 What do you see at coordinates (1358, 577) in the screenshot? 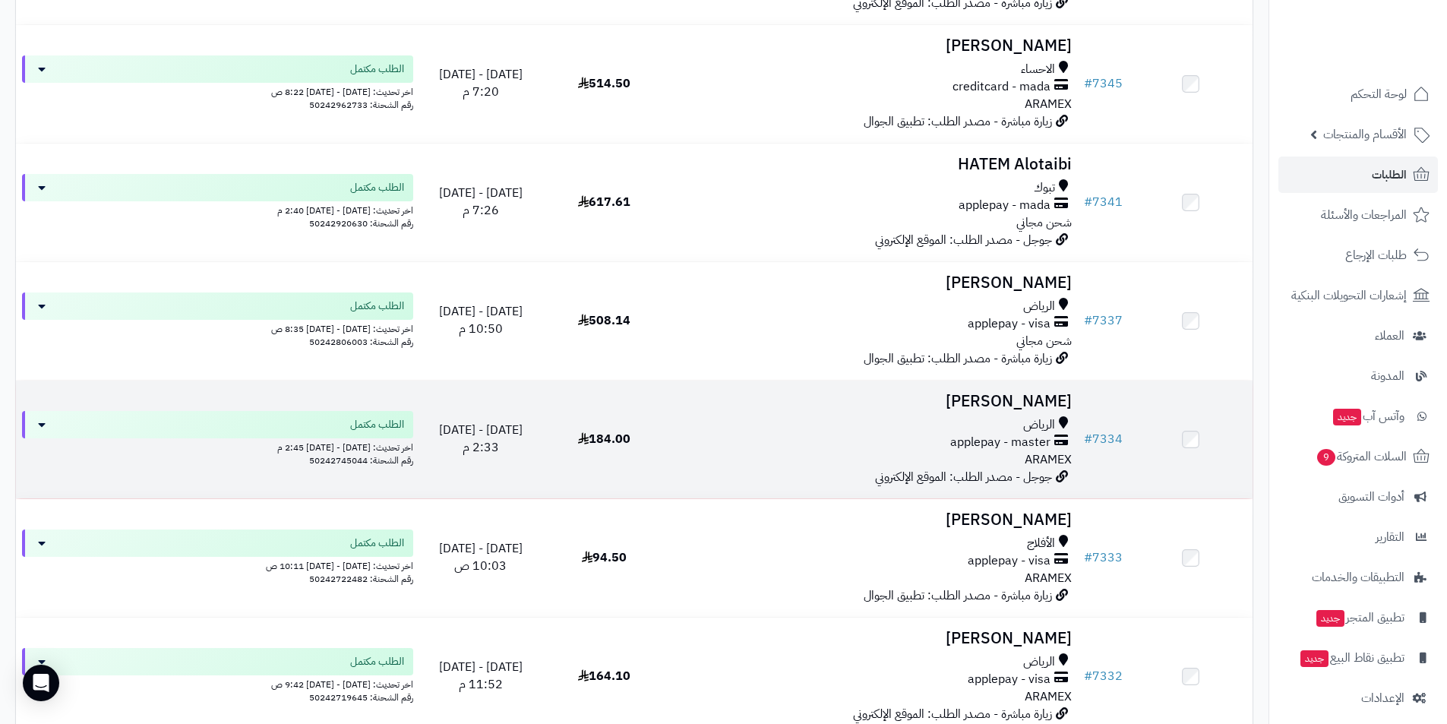
I see `a: التطبيقات والخدمات` at bounding box center [1358, 577].